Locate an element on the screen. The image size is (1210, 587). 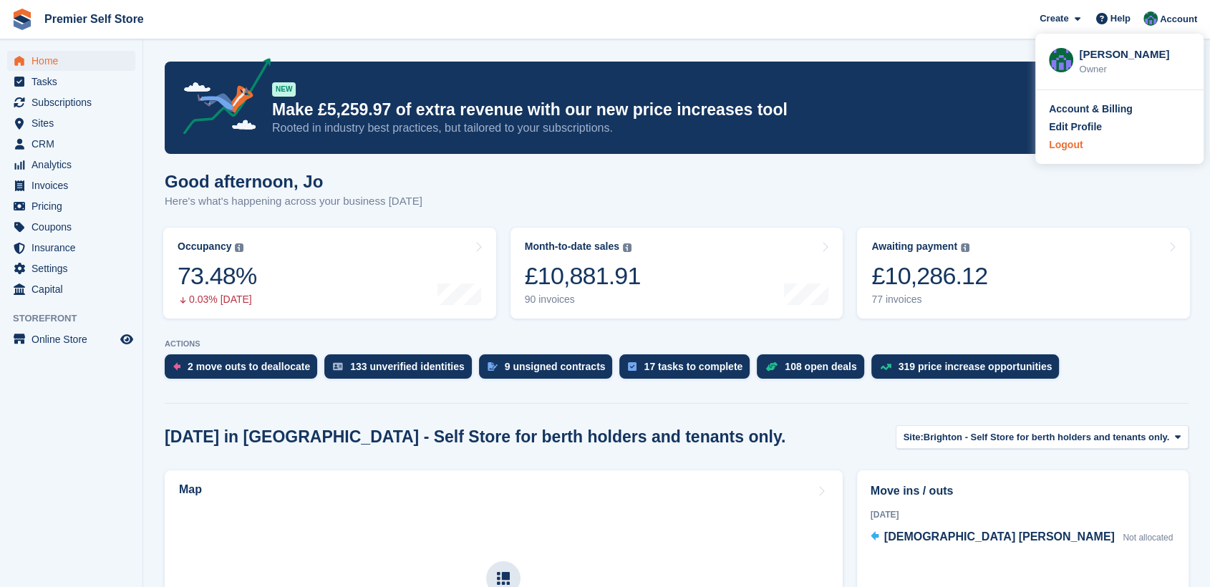
div: 319 price increase opportunities is located at coordinates (975, 367).